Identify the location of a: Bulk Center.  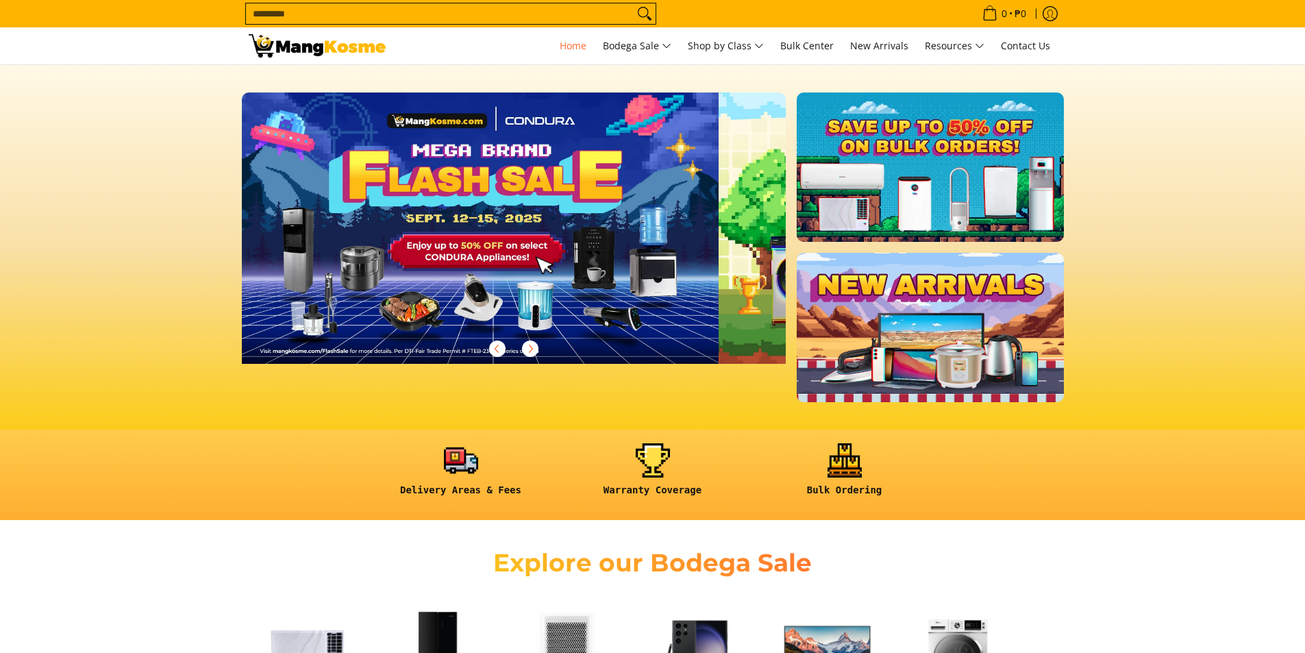
(807, 46).